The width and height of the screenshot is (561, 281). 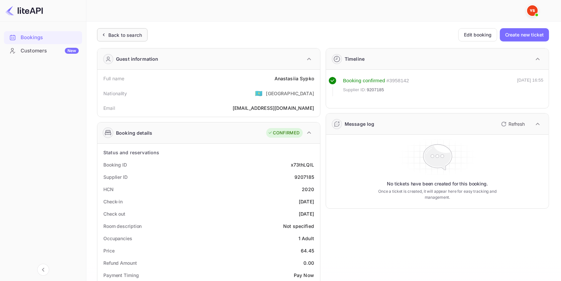 What do you see at coordinates (43, 270) in the screenshot?
I see `button: Collapse navigation` at bounding box center [43, 270].